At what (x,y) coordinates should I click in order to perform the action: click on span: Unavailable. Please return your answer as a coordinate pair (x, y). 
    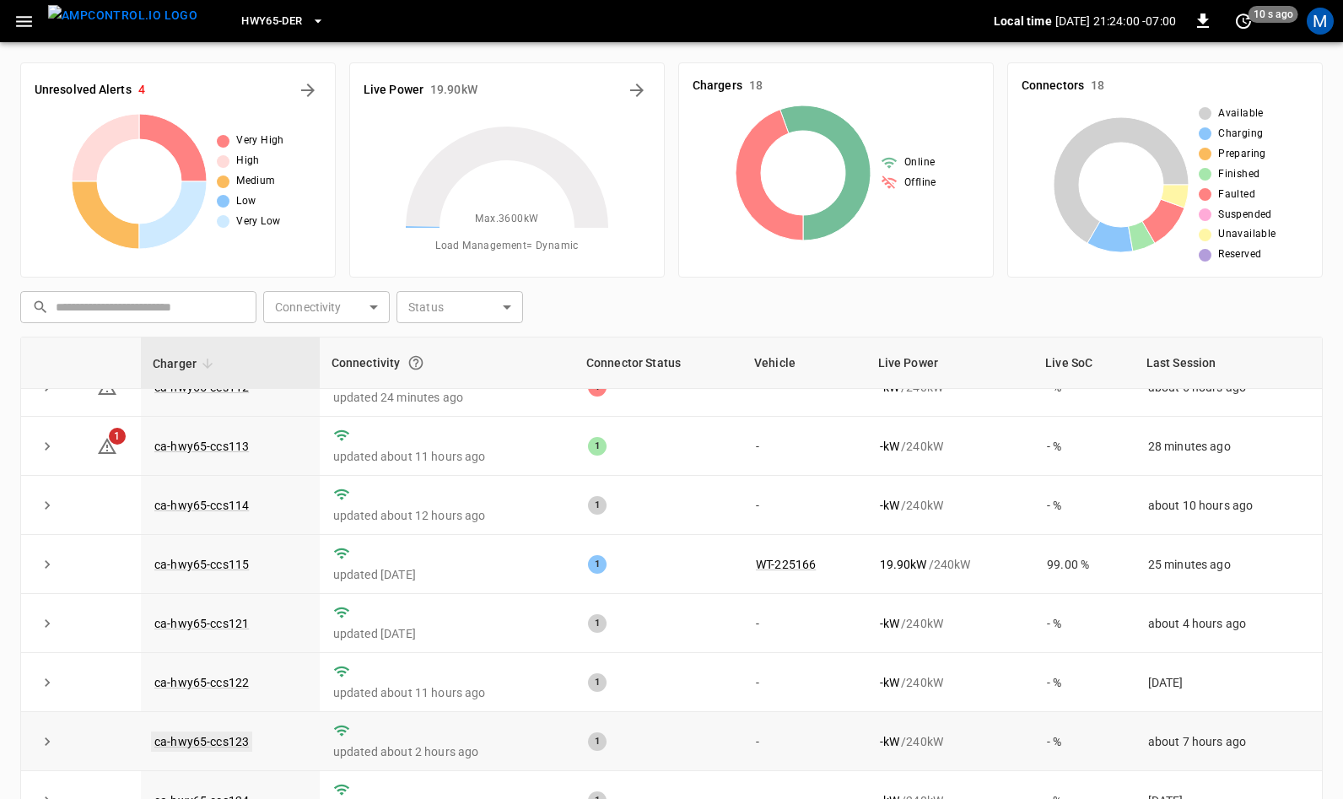
    Looking at the image, I should click on (1247, 235).